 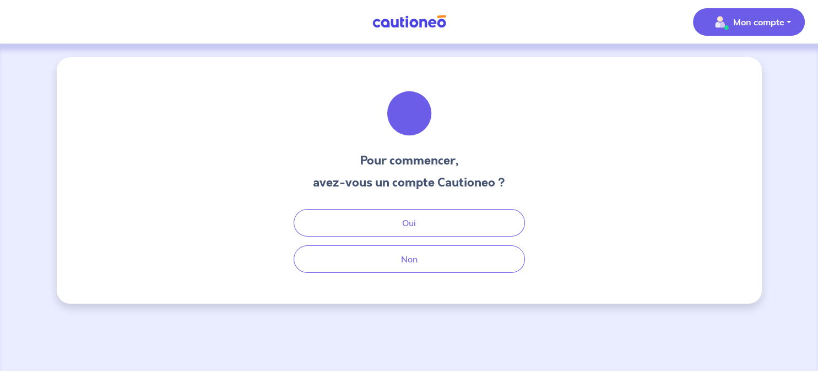 I want to click on img: illu_welcome.svg, so click(x=409, y=113).